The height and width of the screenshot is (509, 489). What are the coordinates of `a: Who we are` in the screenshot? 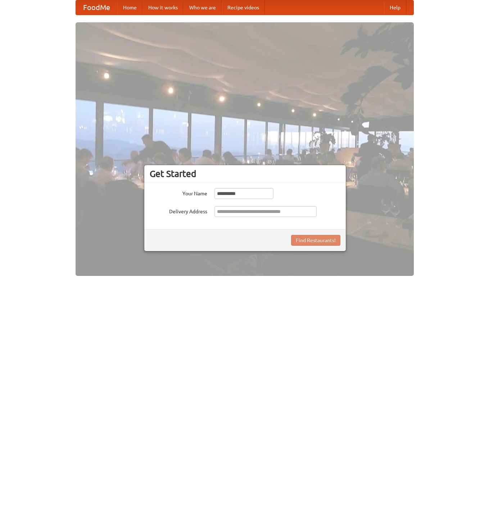 It's located at (202, 8).